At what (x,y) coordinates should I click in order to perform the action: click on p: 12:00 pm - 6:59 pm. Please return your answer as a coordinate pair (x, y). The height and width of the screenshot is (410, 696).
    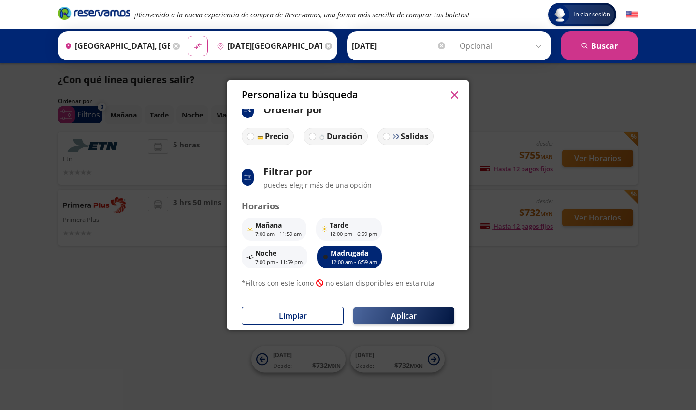
    Looking at the image, I should click on (353, 234).